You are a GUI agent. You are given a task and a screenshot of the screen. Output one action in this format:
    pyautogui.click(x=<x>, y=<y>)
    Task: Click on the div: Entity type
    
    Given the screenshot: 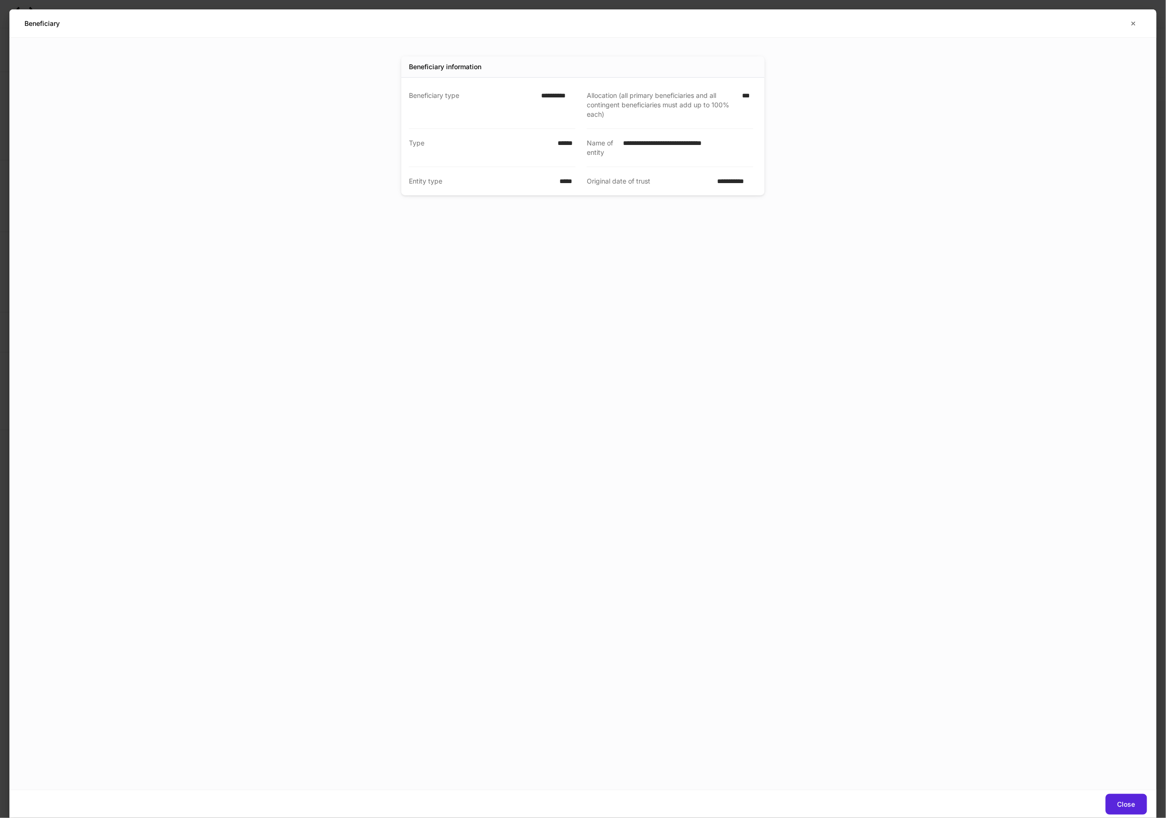 What is the action you would take?
    pyautogui.click(x=481, y=181)
    